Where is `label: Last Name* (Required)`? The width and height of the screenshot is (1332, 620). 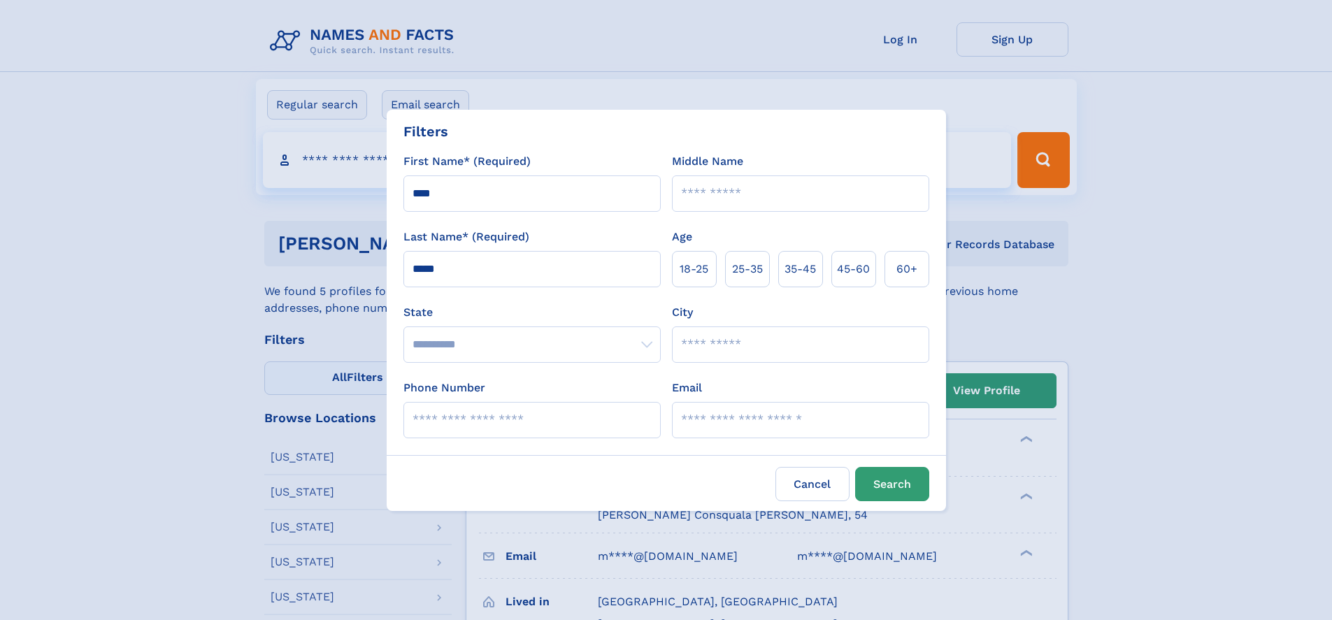 label: Last Name* (Required) is located at coordinates (466, 237).